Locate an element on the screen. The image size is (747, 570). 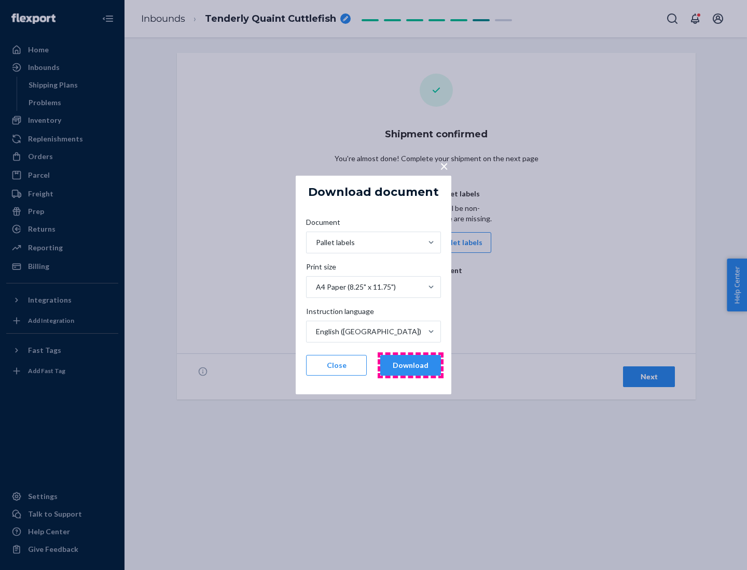
div: A4 Paper (8.25" x 11.75") is located at coordinates (356, 287).